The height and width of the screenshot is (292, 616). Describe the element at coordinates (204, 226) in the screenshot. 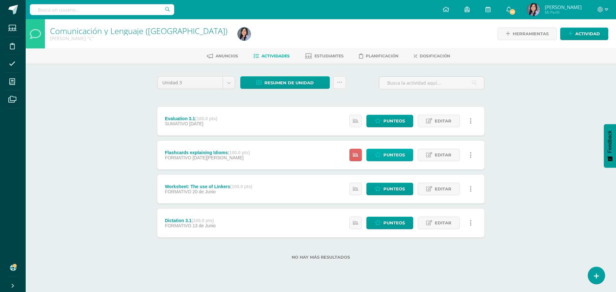

I see `span: 13 de Junio` at that location.